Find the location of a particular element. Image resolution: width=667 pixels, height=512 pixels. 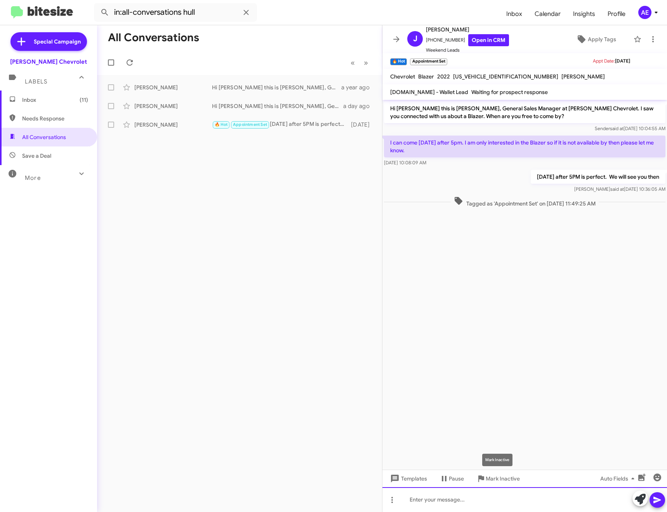

span: Save a Deal is located at coordinates (36, 156).